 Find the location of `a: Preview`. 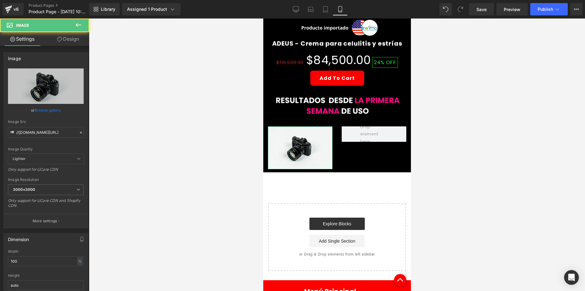

a: Preview is located at coordinates (513, 9).